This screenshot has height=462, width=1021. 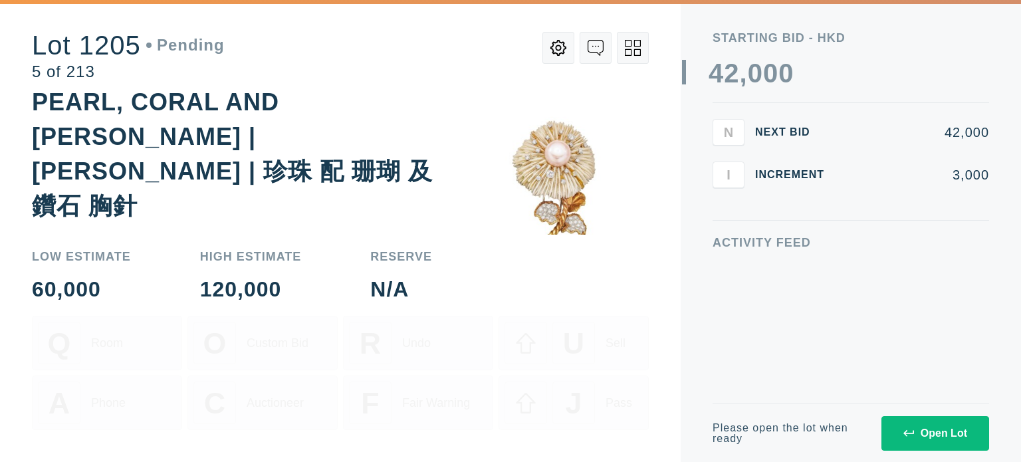 I want to click on div: 4, so click(x=716, y=73).